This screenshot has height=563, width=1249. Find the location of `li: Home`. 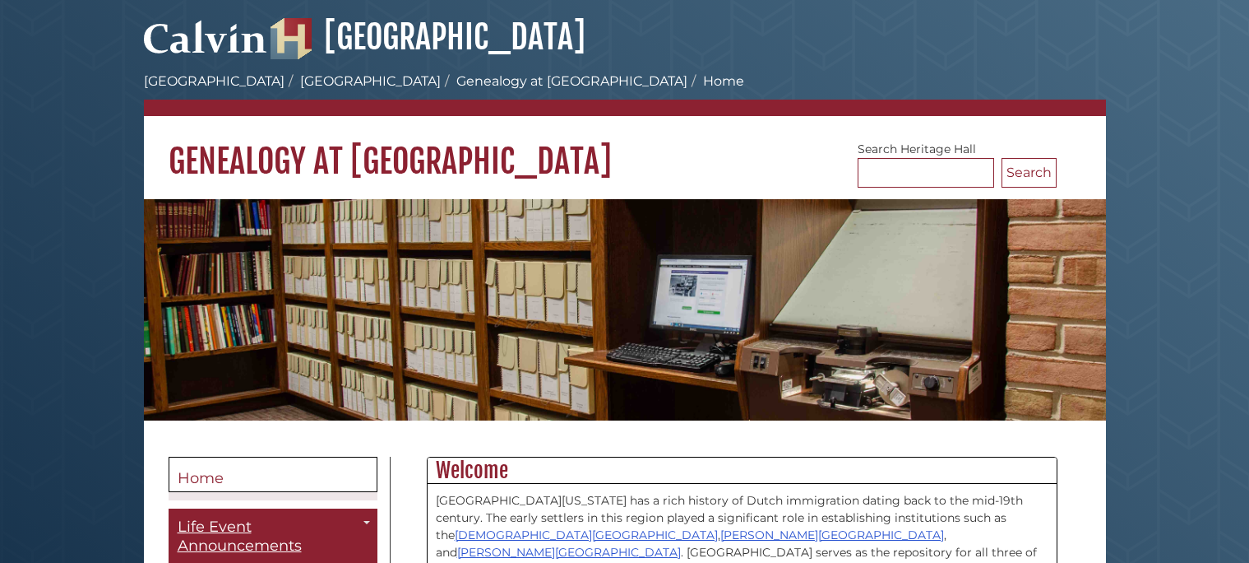

li: Home is located at coordinates (716, 81).